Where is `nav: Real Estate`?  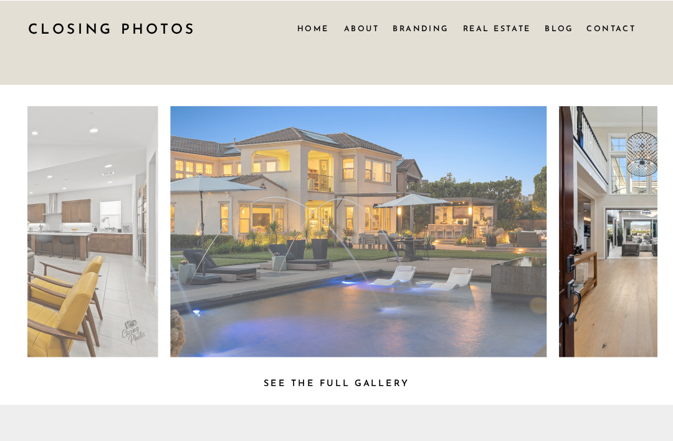 nav: Real Estate is located at coordinates (498, 28).